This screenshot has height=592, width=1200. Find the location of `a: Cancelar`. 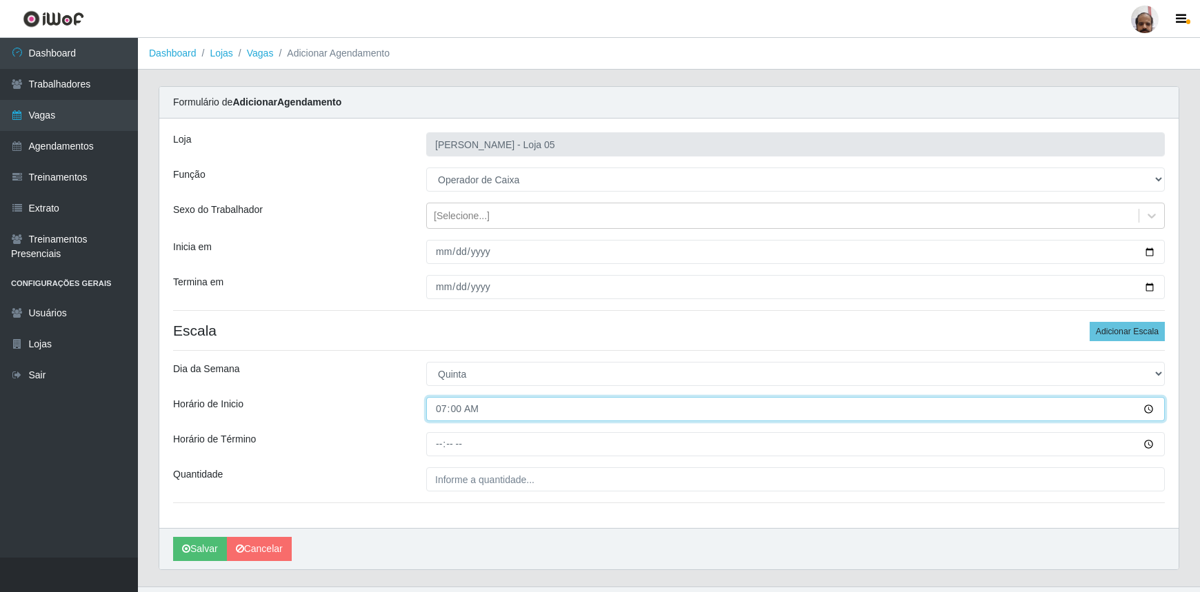

a: Cancelar is located at coordinates (259, 549).